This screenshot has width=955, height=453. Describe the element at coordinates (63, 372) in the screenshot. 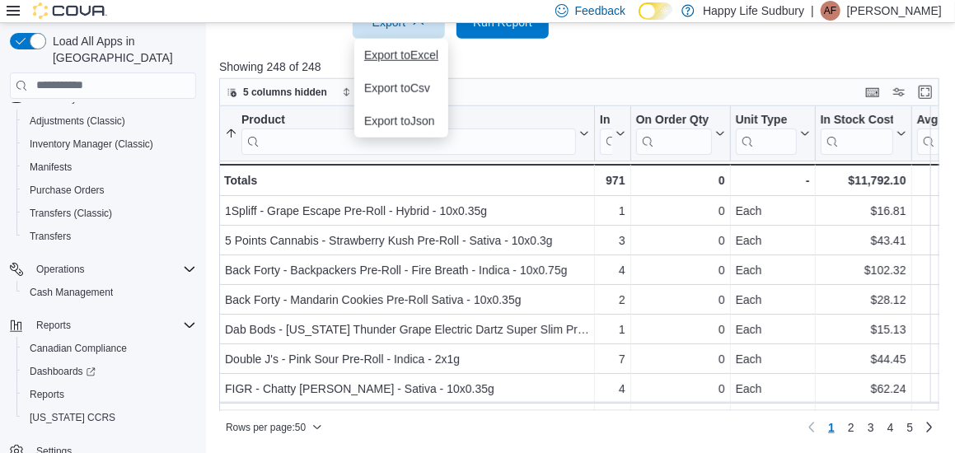

I see `a: Dashboards` at that location.